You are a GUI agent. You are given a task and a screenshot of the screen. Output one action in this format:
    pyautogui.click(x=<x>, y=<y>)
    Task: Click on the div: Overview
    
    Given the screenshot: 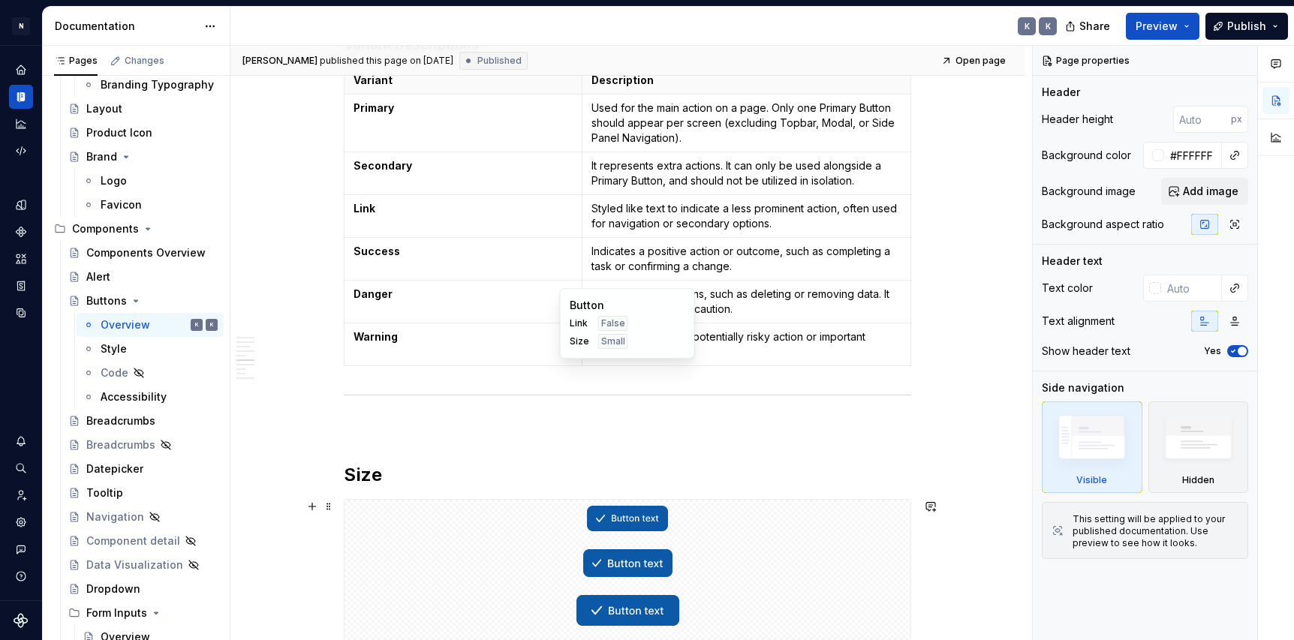 What is the action you would take?
    pyautogui.click(x=125, y=325)
    